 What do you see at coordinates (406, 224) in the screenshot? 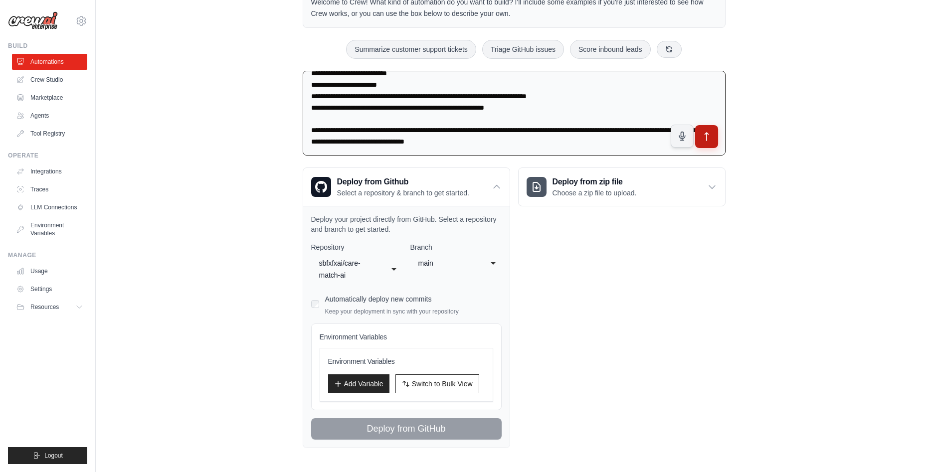
I see `p: Deploy your project directly from GitHub. Select a repository and branch to get started.` at bounding box center [406, 224].